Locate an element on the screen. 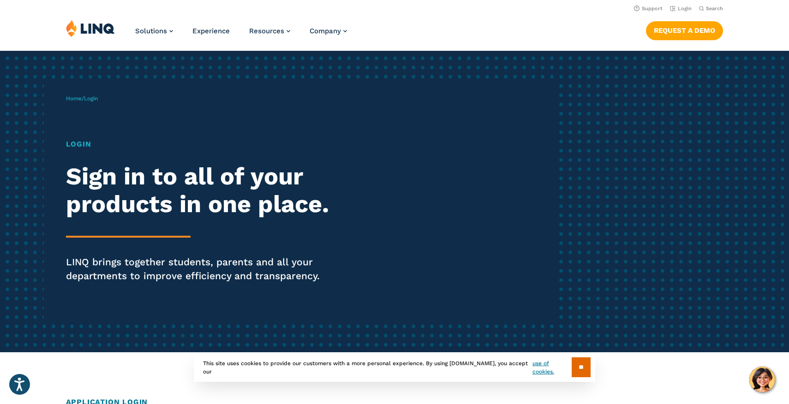 The height and width of the screenshot is (404, 789). span: Resources is located at coordinates (267, 31).